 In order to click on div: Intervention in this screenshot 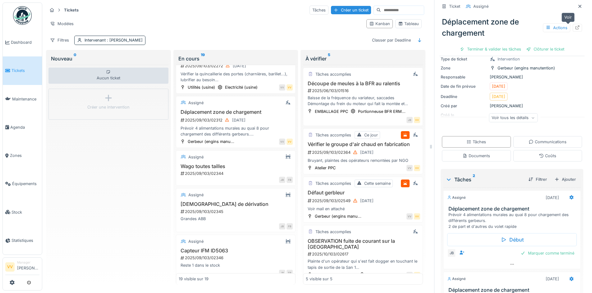, I will do `click(508, 59)`.